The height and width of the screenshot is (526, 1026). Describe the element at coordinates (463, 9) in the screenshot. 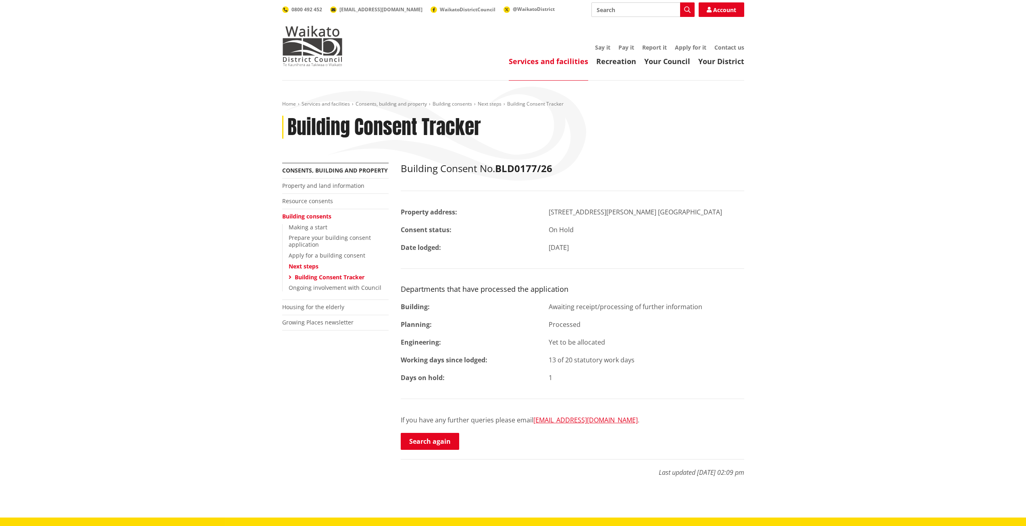

I see `a: WaikatoDistrictCouncil` at that location.